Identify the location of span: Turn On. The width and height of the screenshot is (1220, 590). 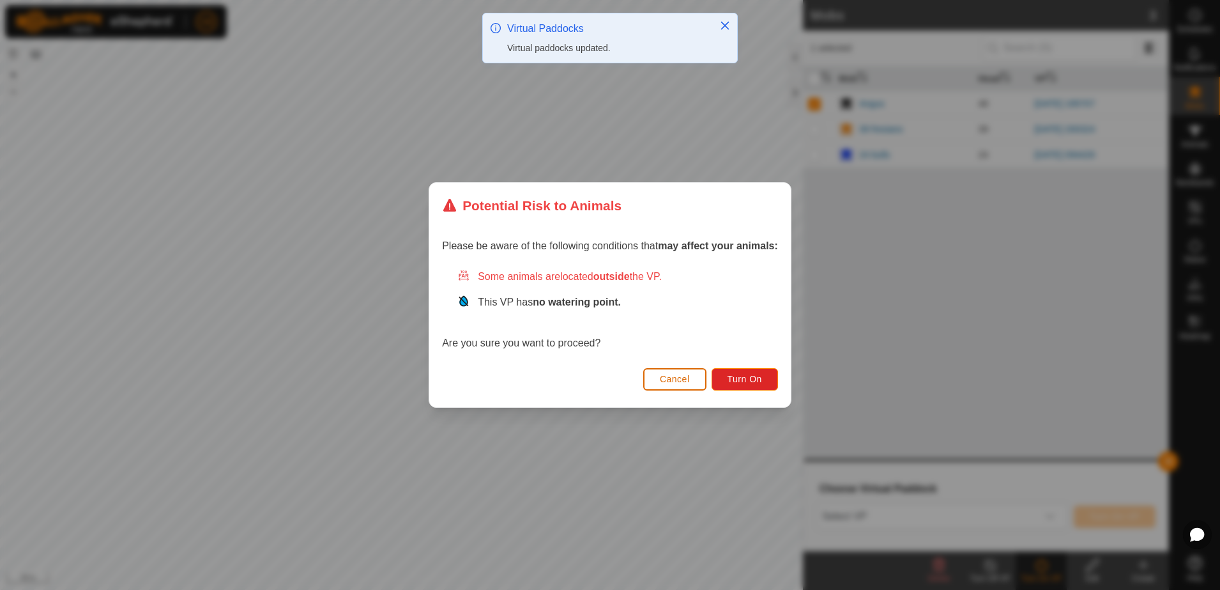
(745, 379).